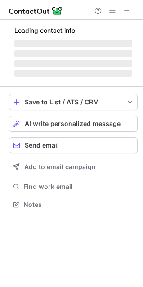 This screenshot has width=143, height=287. I want to click on button: Send email, so click(73, 146).